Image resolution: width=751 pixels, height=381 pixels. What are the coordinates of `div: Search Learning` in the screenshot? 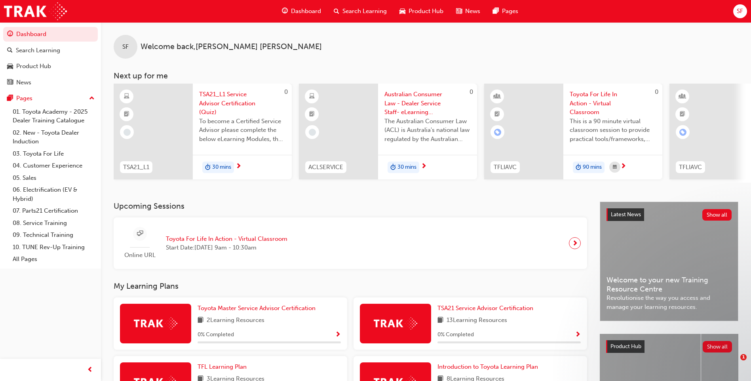 It's located at (38, 50).